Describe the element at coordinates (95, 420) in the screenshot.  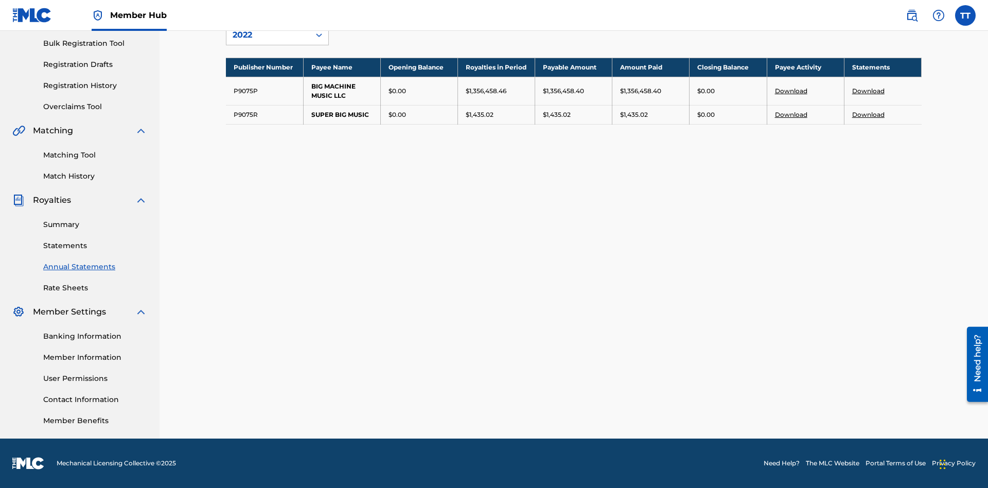
I see `a: Member Benefits` at that location.